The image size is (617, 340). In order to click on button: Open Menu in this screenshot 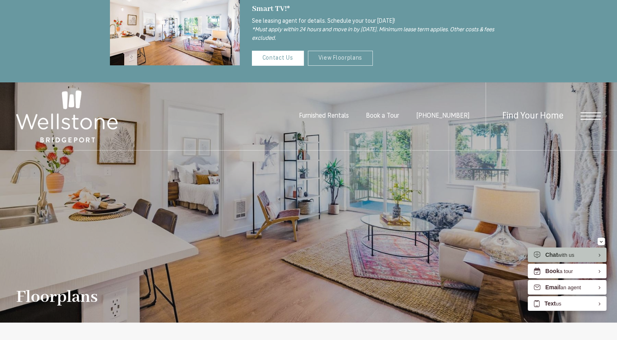, I will do `click(591, 116)`.